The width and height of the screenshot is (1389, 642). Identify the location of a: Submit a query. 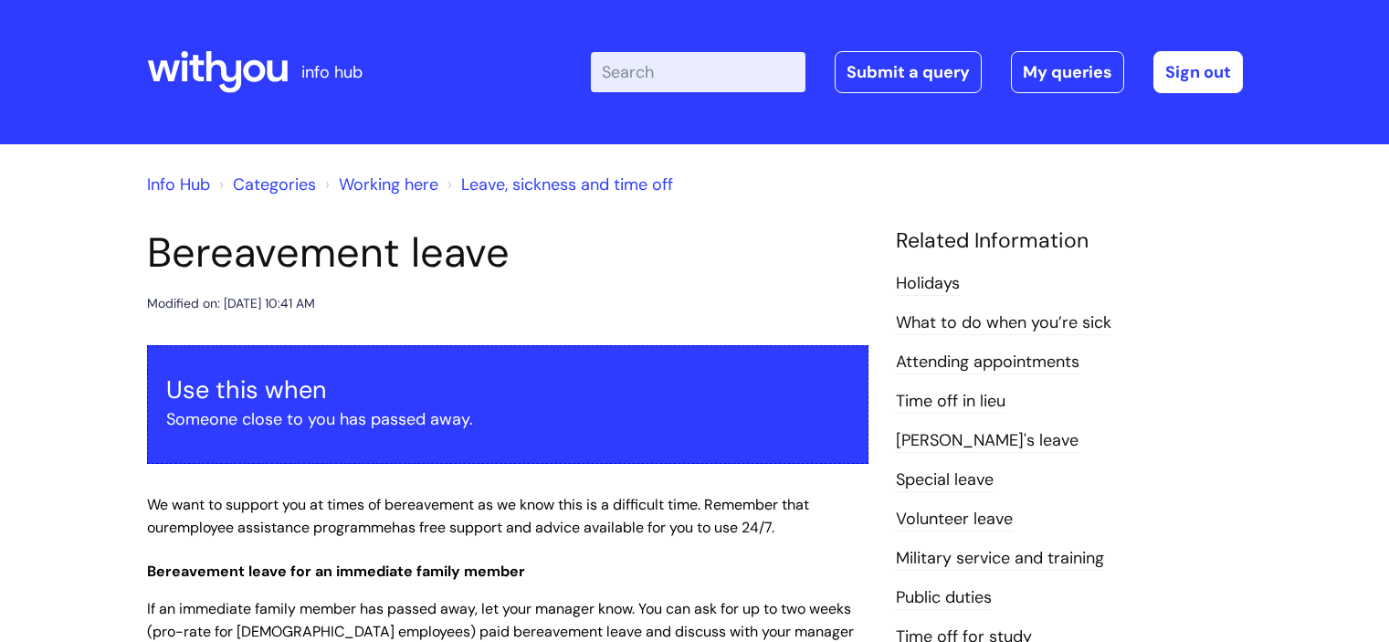
(908, 72).